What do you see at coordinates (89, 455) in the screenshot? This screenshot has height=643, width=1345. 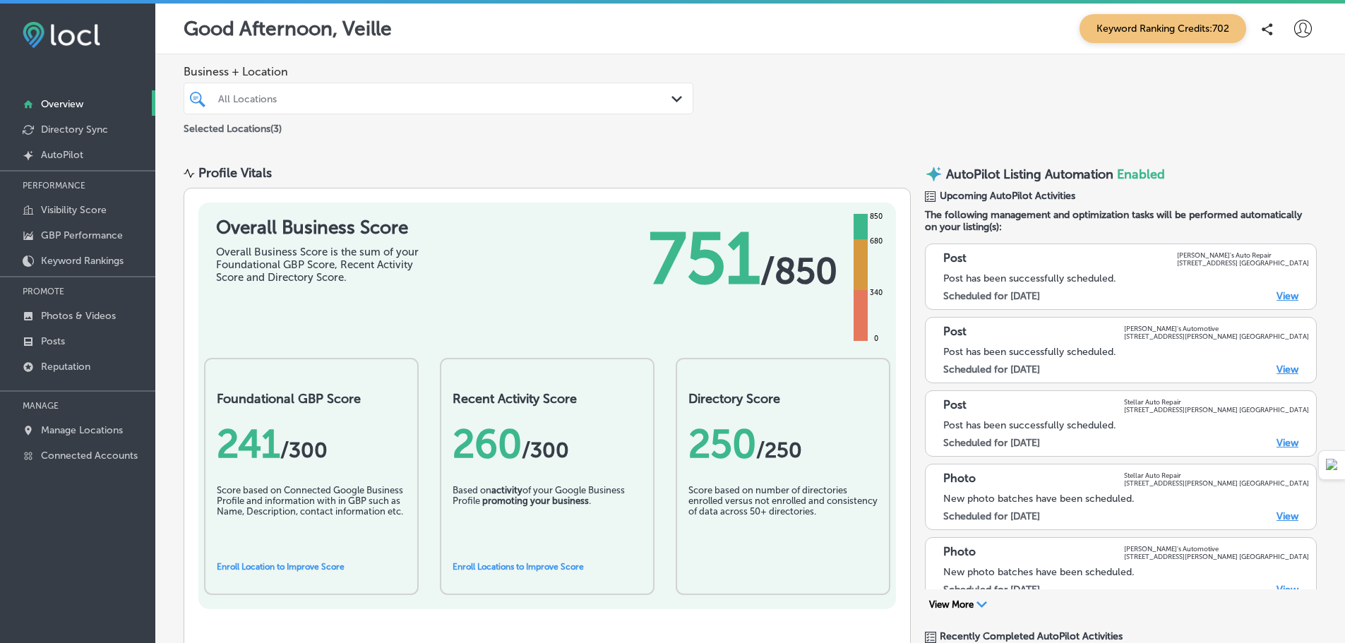 I see `p: Connected Accounts` at bounding box center [89, 455].